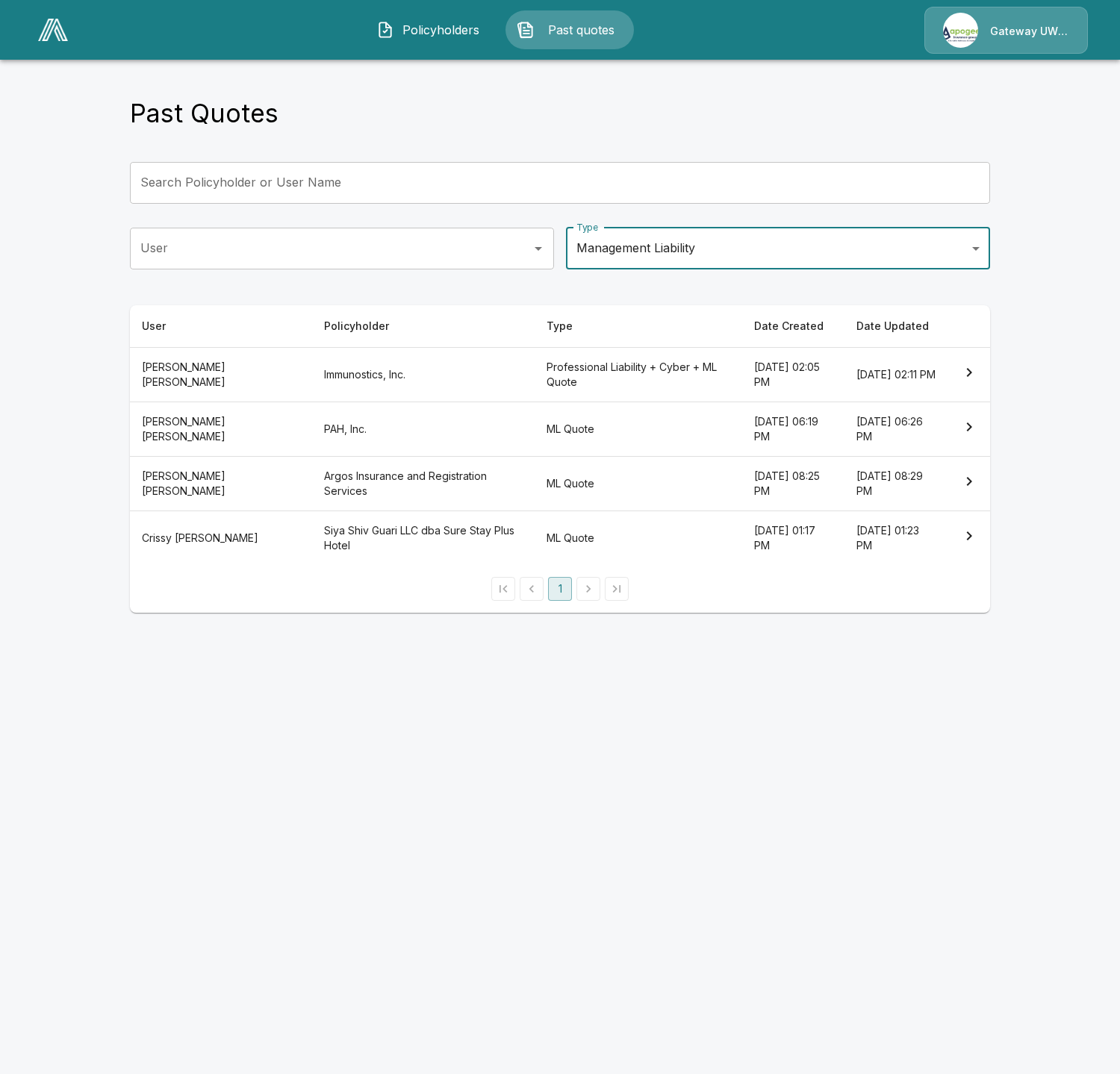  What do you see at coordinates (793, 326) in the screenshot?
I see `th: Date Created` at bounding box center [793, 326].